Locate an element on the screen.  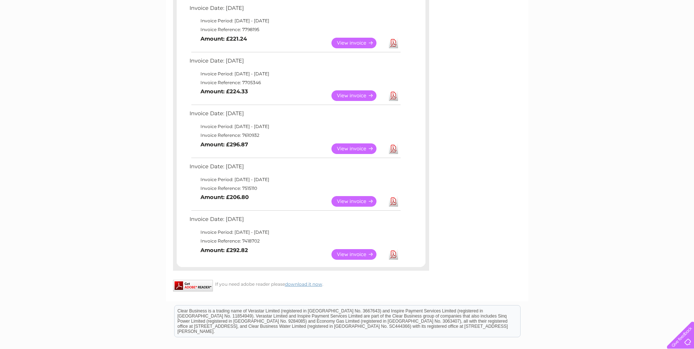
a: Contact is located at coordinates (655, 34).